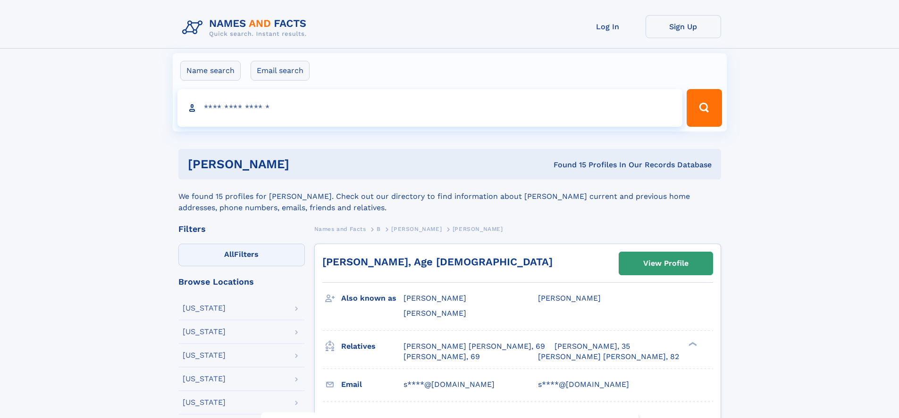 The image size is (899, 418). What do you see at coordinates (280, 71) in the screenshot?
I see `label: Email search` at bounding box center [280, 71].